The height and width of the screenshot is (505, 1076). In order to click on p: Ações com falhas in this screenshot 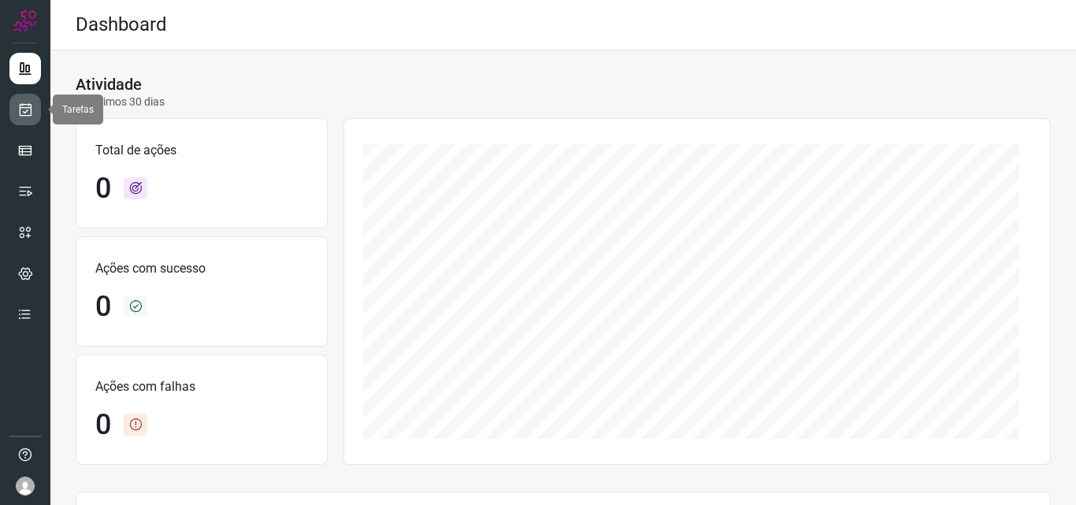, I will do `click(202, 387)`.